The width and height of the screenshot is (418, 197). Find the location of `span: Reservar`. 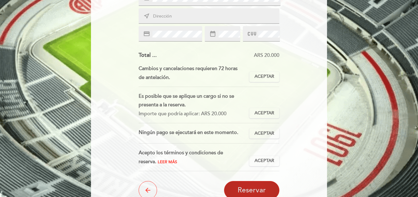

span: Reservar is located at coordinates (252, 190).